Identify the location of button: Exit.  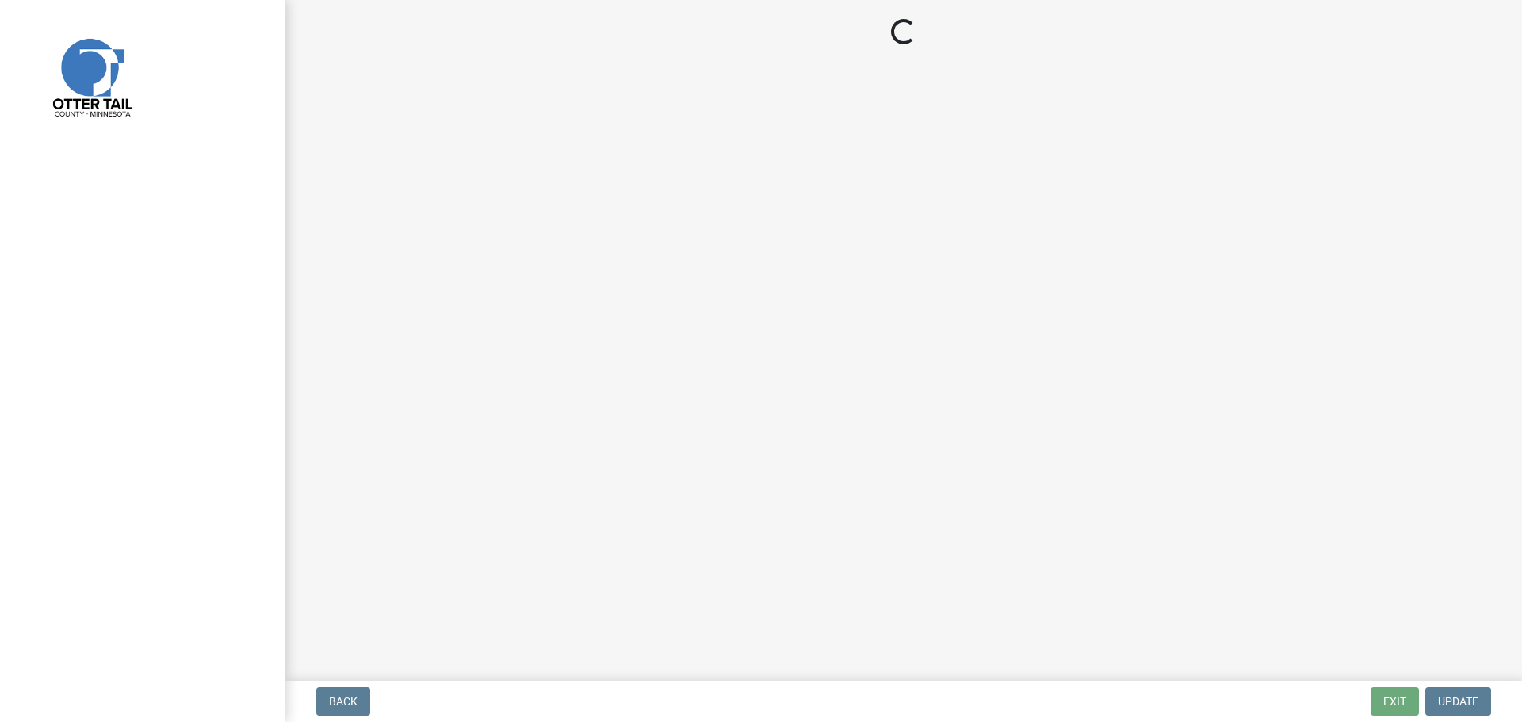
(1395, 702).